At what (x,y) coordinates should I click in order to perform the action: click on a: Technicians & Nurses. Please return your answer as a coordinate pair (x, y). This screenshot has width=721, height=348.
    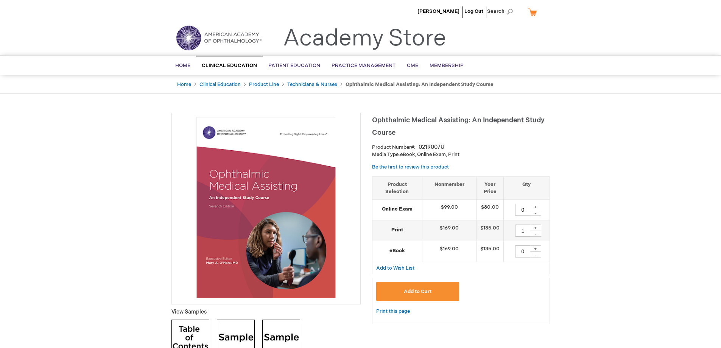
    Looking at the image, I should click on (312, 84).